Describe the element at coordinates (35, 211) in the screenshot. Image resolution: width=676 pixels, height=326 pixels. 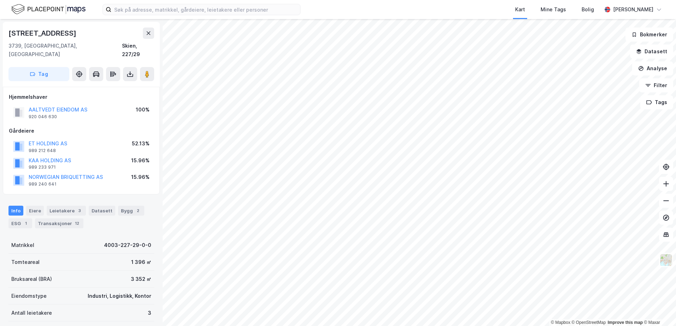
I see `div: Eiere` at that location.